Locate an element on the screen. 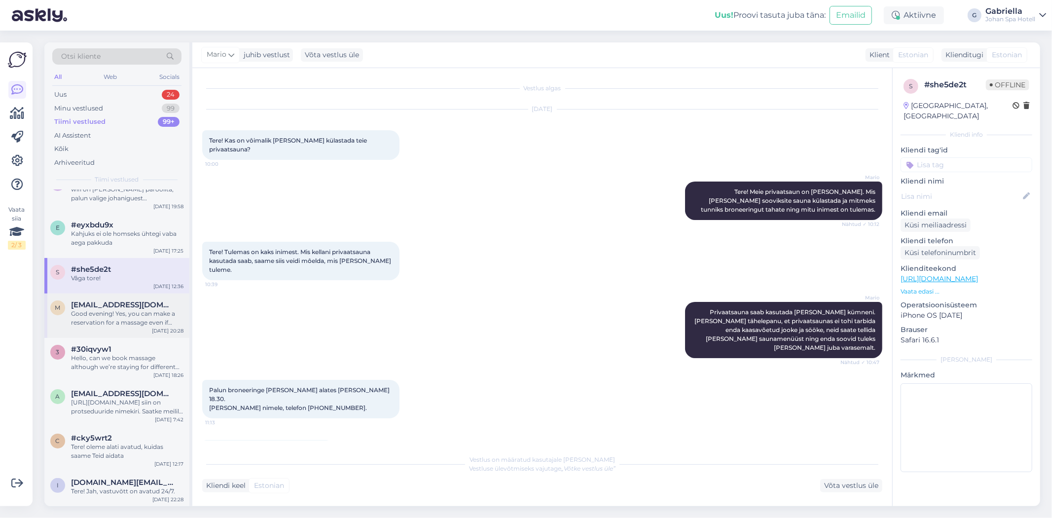 This screenshot has height=518, width=1052. div: Klient is located at coordinates (878, 55).